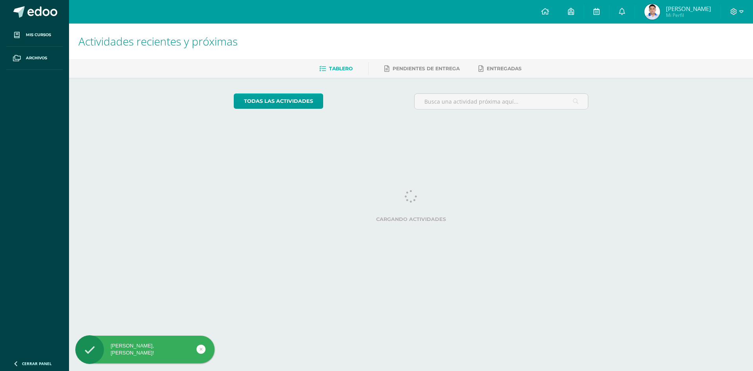 The width and height of the screenshot is (753, 371). I want to click on a: Entregadas, so click(500, 69).